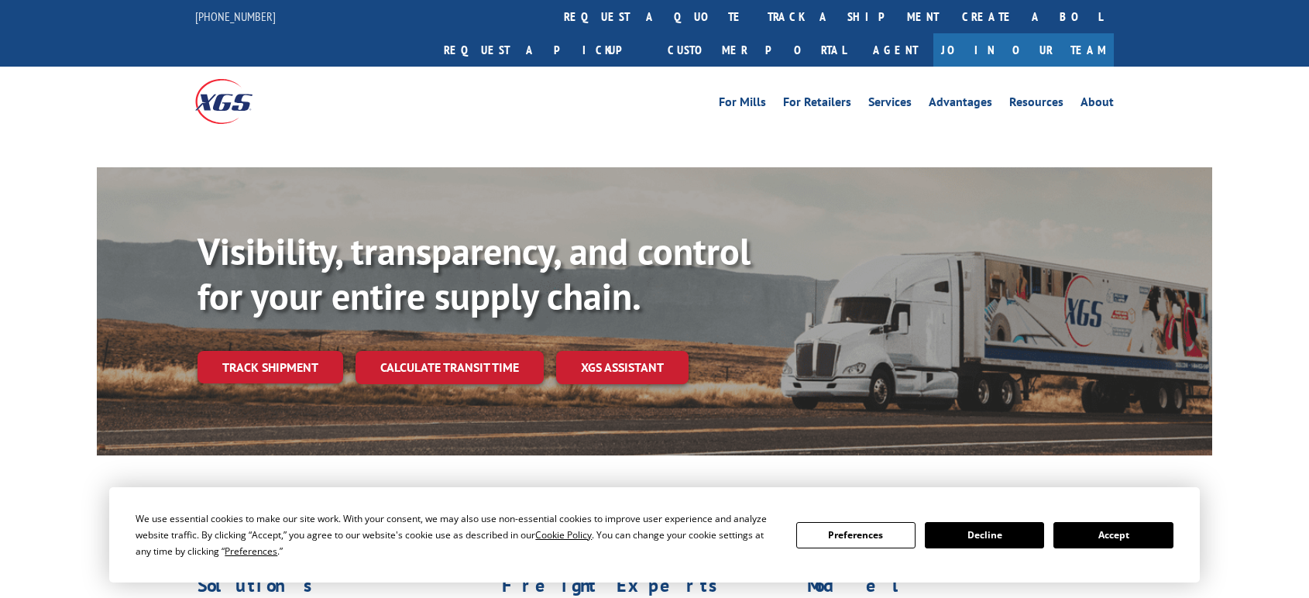  Describe the element at coordinates (456, 535) in the screenshot. I see `div: We use essential cookies to make our site work. With your consent, we may also use non-essential ...` at that location.